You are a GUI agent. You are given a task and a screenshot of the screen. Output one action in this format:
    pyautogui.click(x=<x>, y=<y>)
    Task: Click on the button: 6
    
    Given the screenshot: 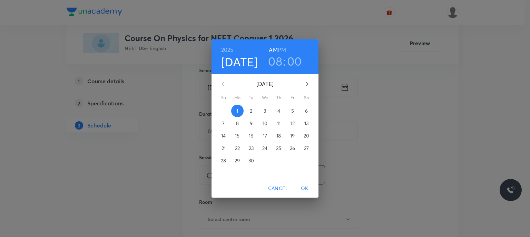 What is the action you would take?
    pyautogui.click(x=307, y=111)
    